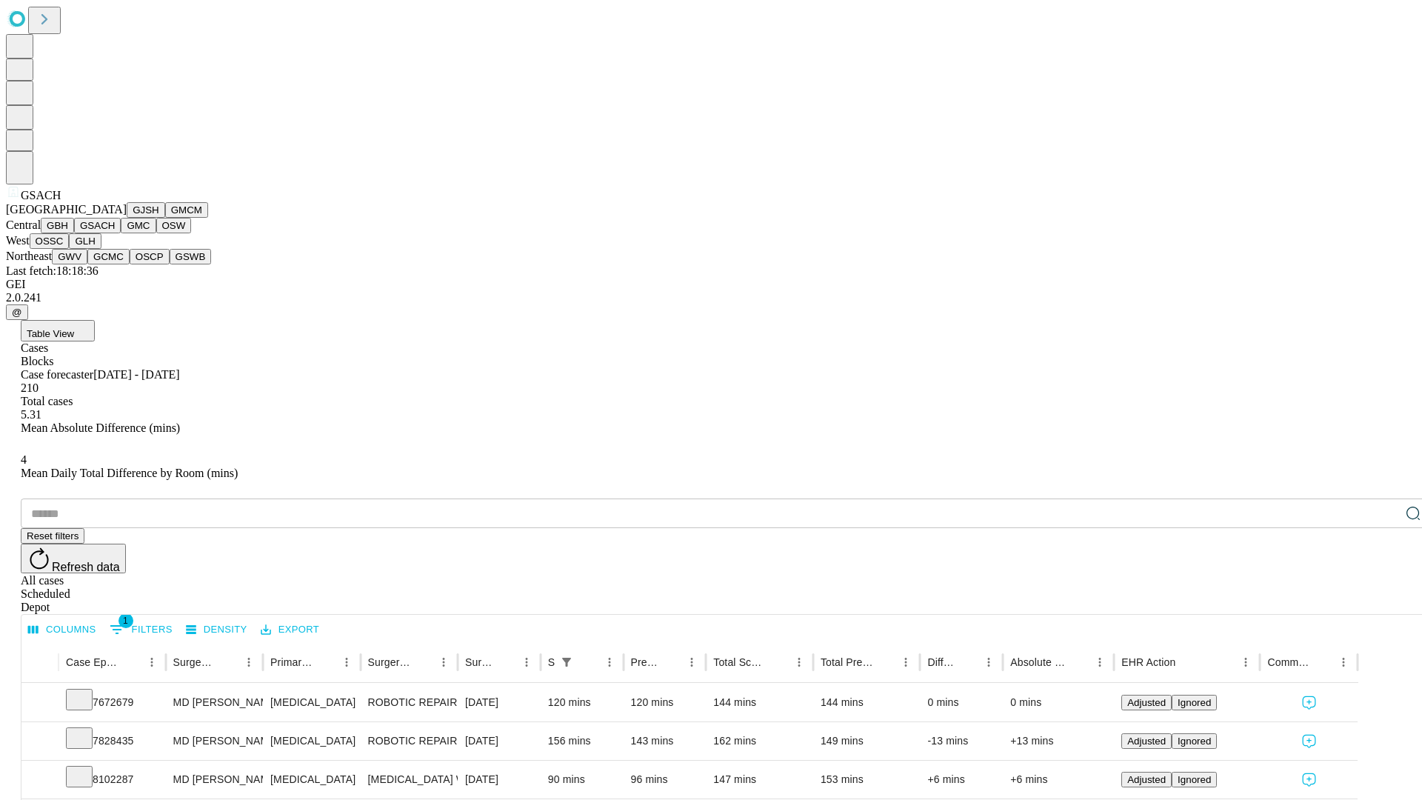 The height and width of the screenshot is (800, 1422). Describe the element at coordinates (1148, 662) in the screenshot. I see `div: EHR Action` at that location.